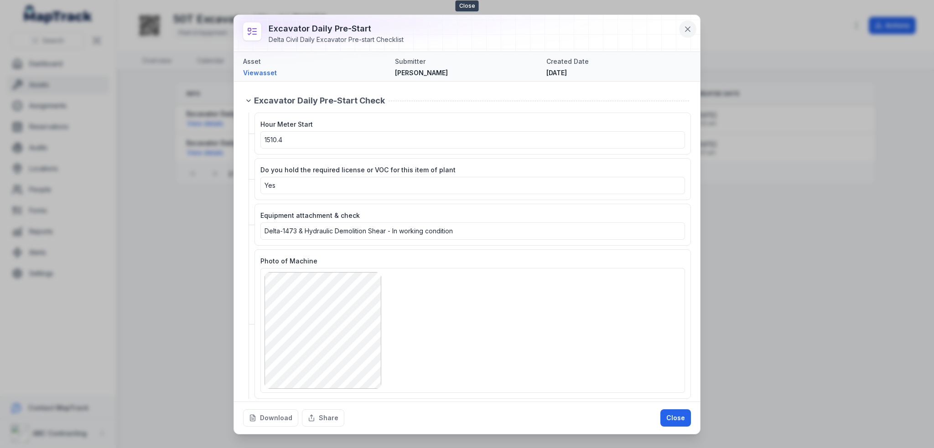 The width and height of the screenshot is (934, 448). Describe the element at coordinates (323, 418) in the screenshot. I see `button: Share` at that location.